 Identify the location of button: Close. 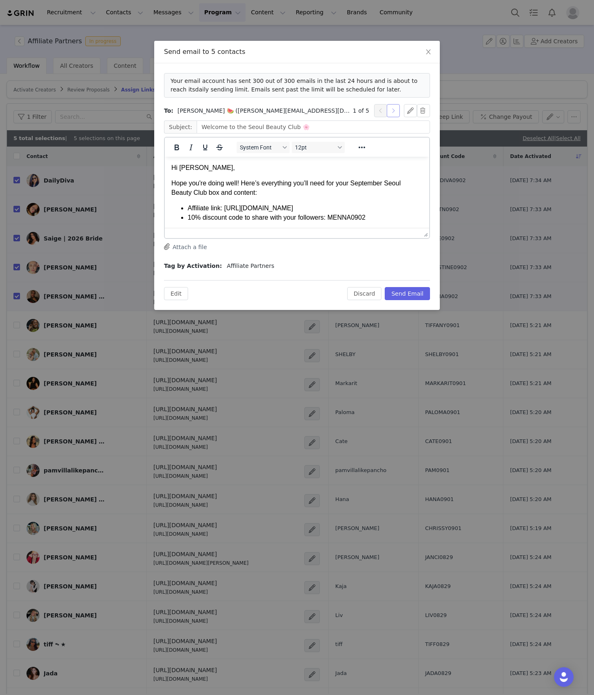
(429, 52).